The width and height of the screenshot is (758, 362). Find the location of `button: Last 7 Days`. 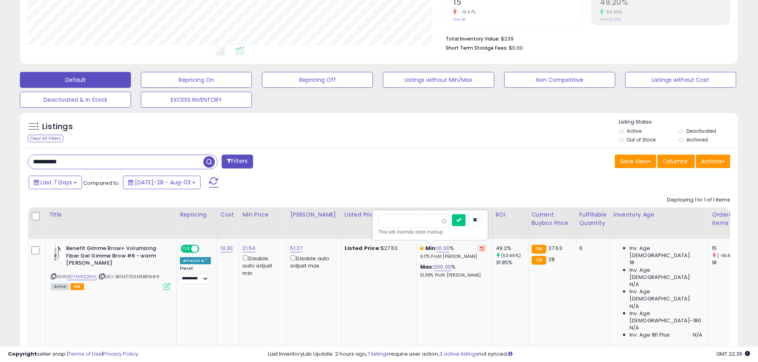

button: Last 7 Days is located at coordinates (55, 183).